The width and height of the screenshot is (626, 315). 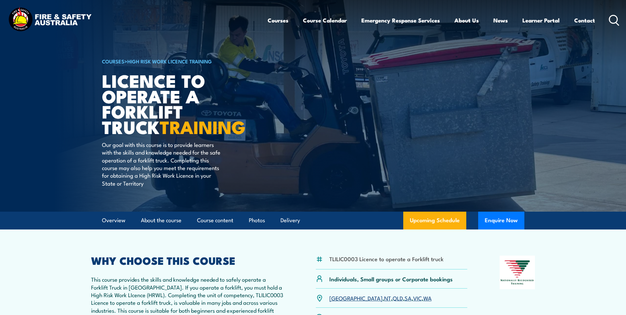 What do you see at coordinates (398, 298) in the screenshot?
I see `a: QLD` at bounding box center [398, 298].